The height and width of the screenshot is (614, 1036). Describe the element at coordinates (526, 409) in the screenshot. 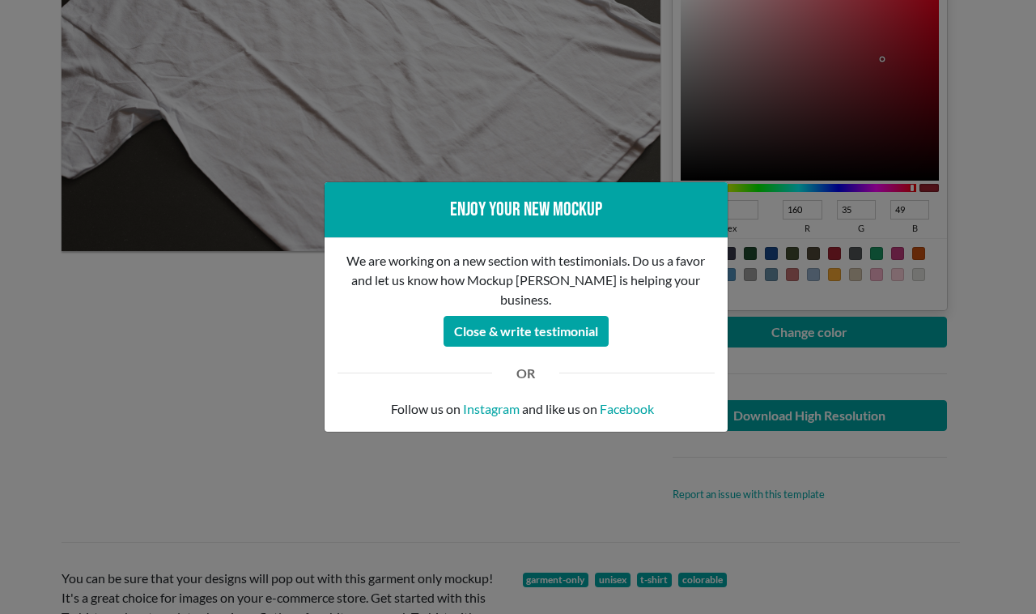

I see `p: Follow us on and like us on` at that location.